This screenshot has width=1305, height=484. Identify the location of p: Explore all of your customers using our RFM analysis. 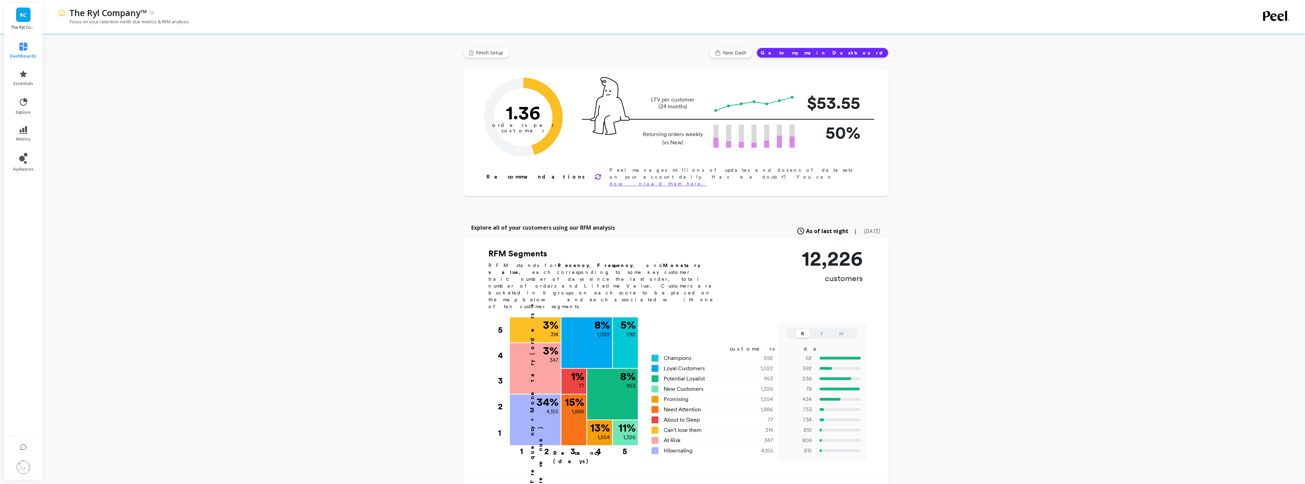
(543, 228).